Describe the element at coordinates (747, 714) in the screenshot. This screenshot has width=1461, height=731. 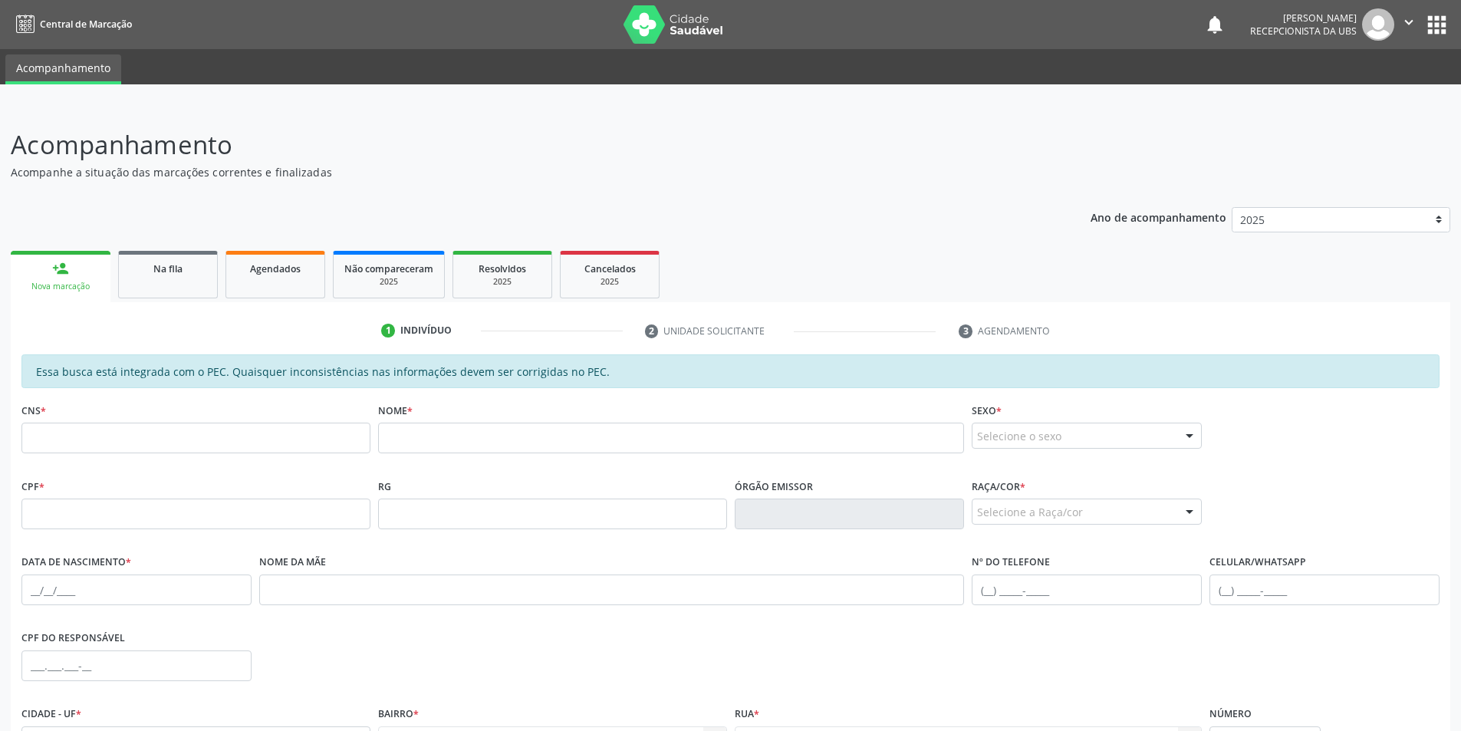
I see `label: Rua` at that location.